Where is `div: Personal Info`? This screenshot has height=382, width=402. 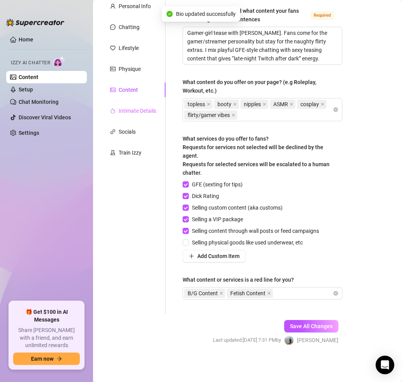 div: Personal Info is located at coordinates (134, 6).